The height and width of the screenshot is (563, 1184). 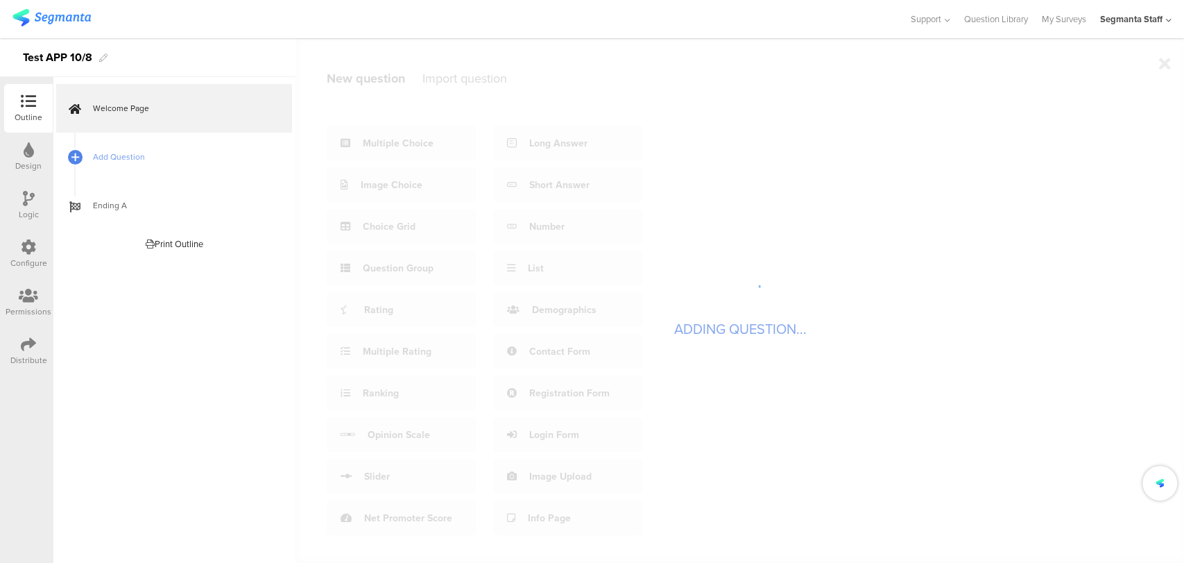 What do you see at coordinates (28, 360) in the screenshot?
I see `div: Distribute` at bounding box center [28, 360].